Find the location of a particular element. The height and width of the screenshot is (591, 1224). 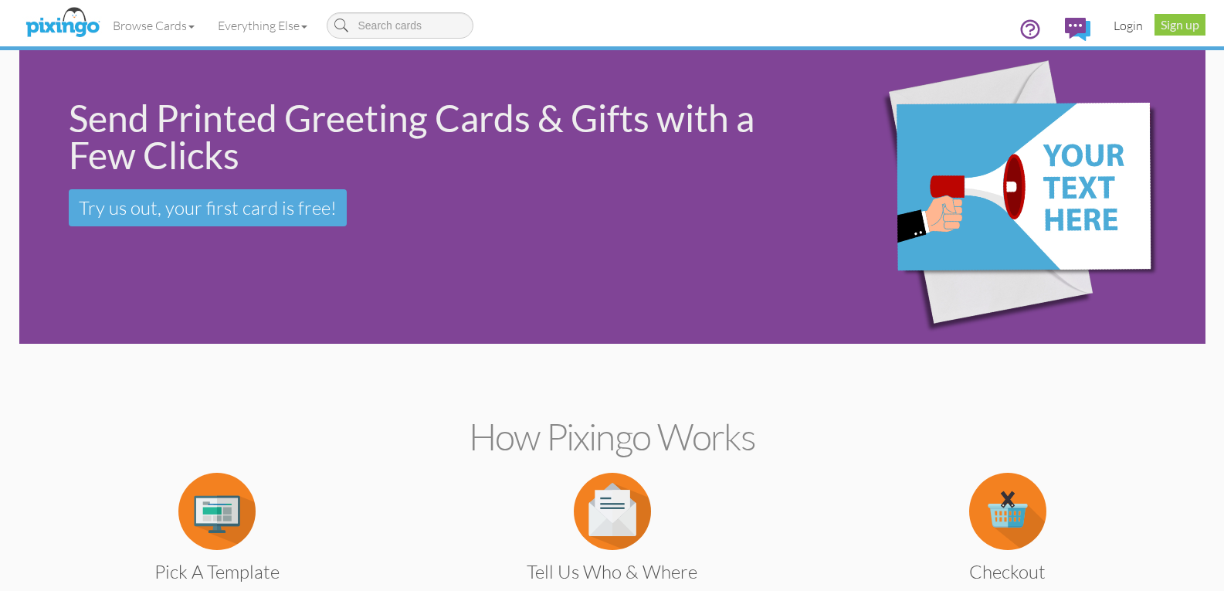

div: Send Printed Greeting Cards & Gifts with a Few Clicks is located at coordinates (433, 137).